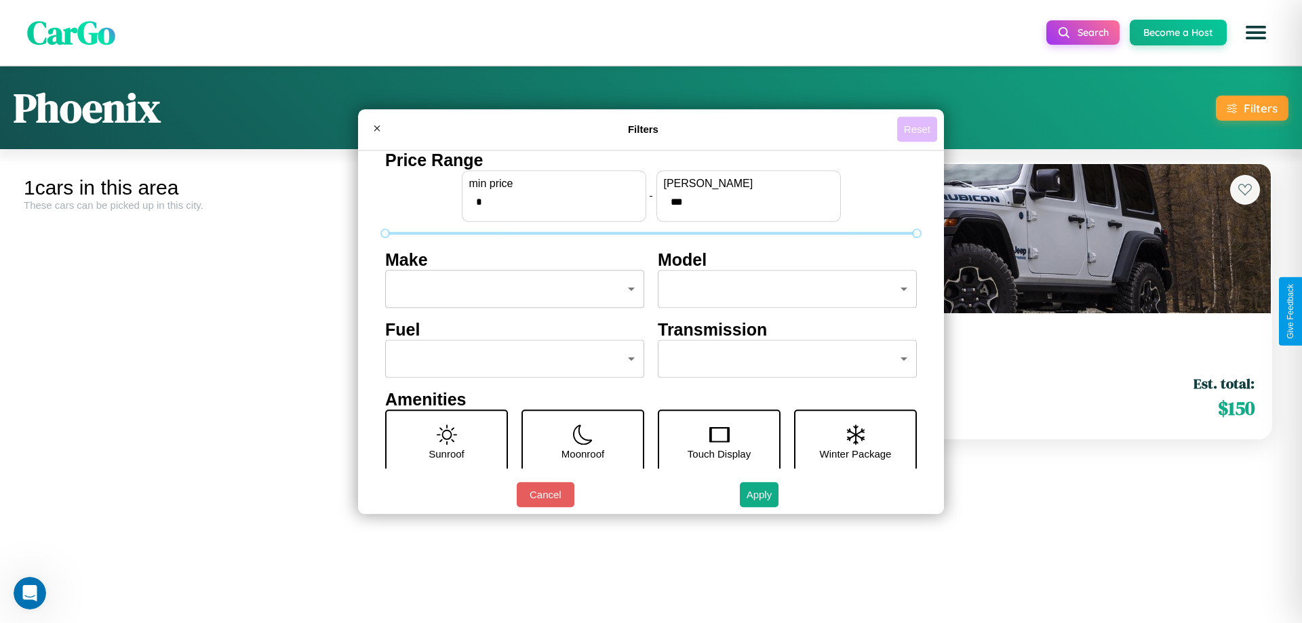  What do you see at coordinates (582, 454) in the screenshot?
I see `p: Moonroof` at bounding box center [582, 454].